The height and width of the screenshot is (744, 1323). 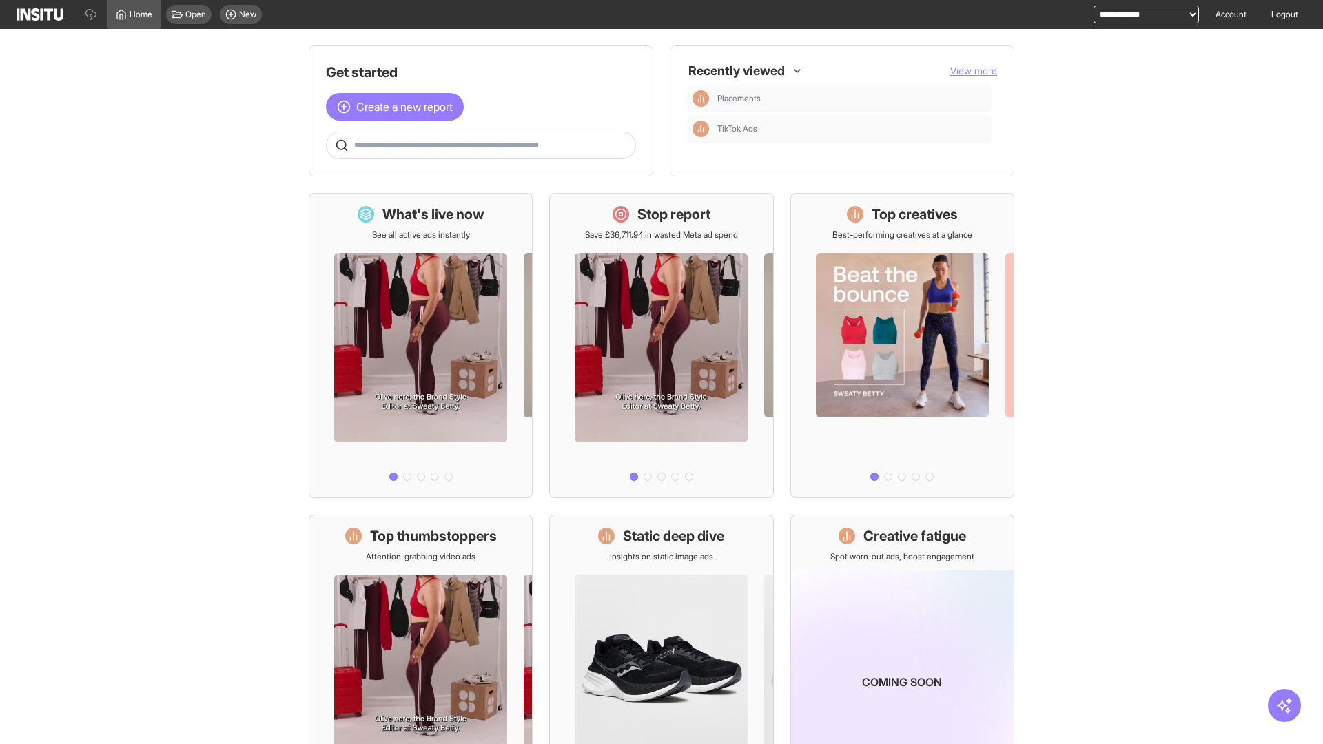 What do you see at coordinates (902, 345) in the screenshot?
I see `a: Top creativesBest-performing creatives at a glance` at bounding box center [902, 345].